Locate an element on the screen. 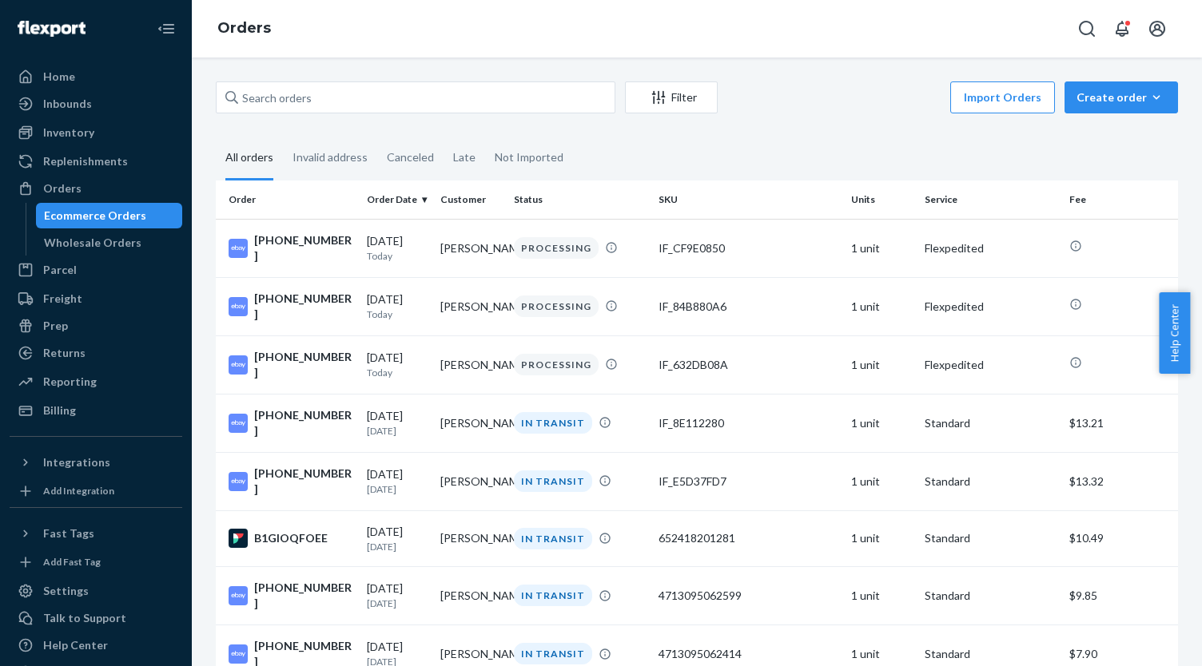 This screenshot has width=1202, height=666. a: Parcel is located at coordinates (96, 270).